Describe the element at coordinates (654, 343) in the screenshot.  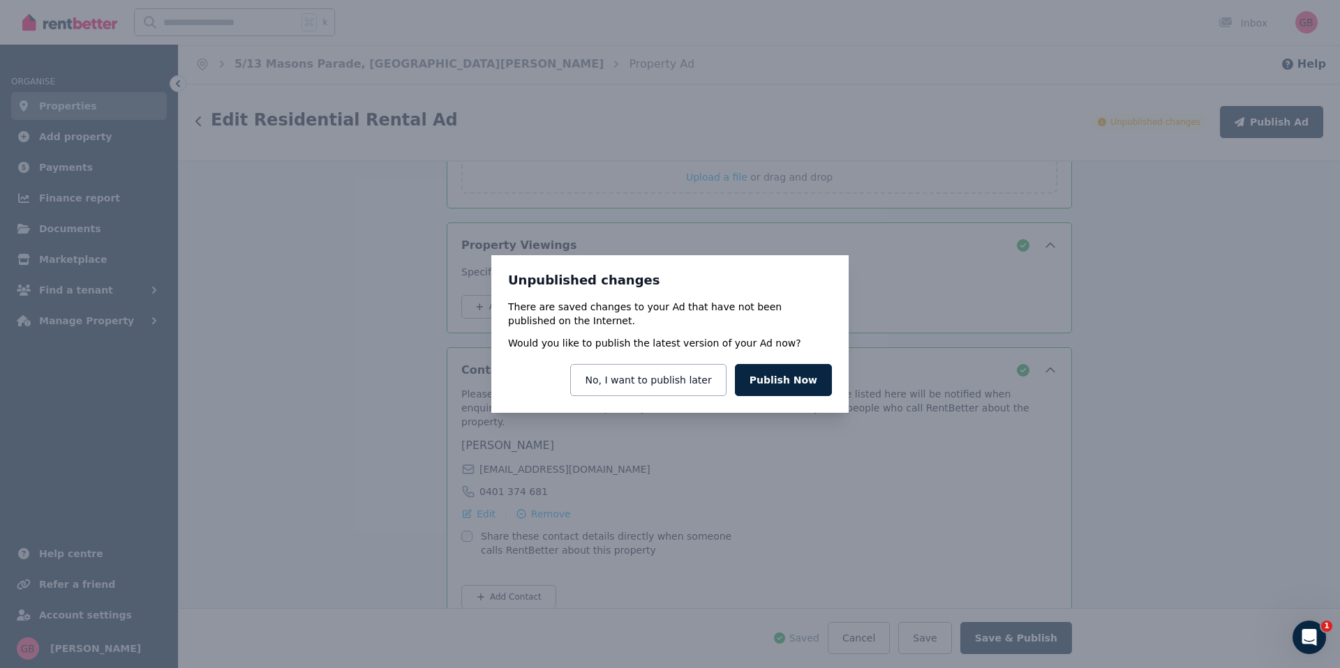
I see `p: Would you like to publish the latest version of your Ad now?` at that location.